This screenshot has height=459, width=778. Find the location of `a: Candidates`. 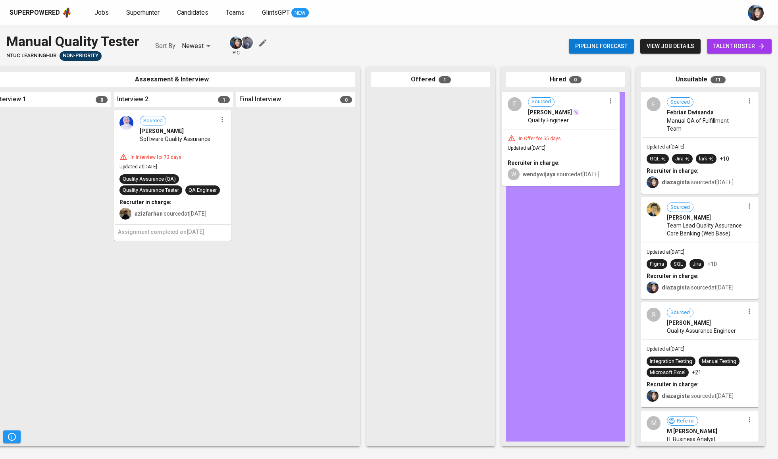

a: Candidates is located at coordinates (193, 13).